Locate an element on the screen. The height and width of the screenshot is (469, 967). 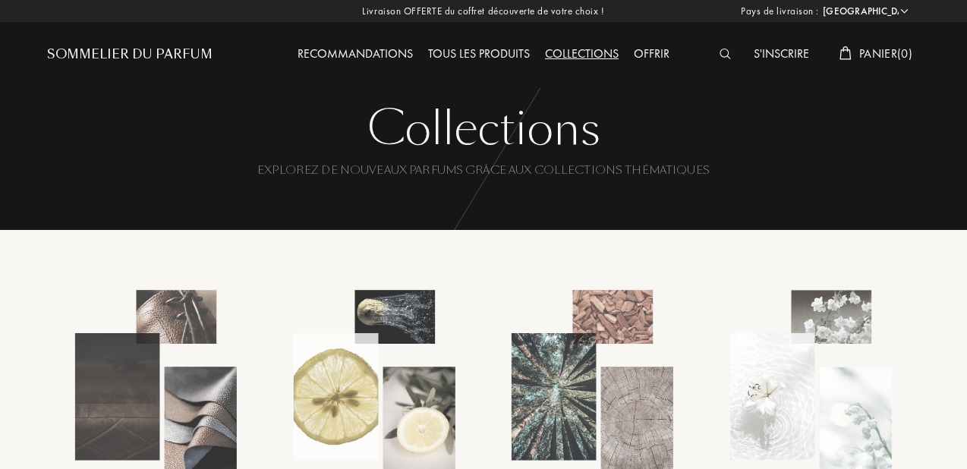
div: Tous les produits is located at coordinates (479, 55).